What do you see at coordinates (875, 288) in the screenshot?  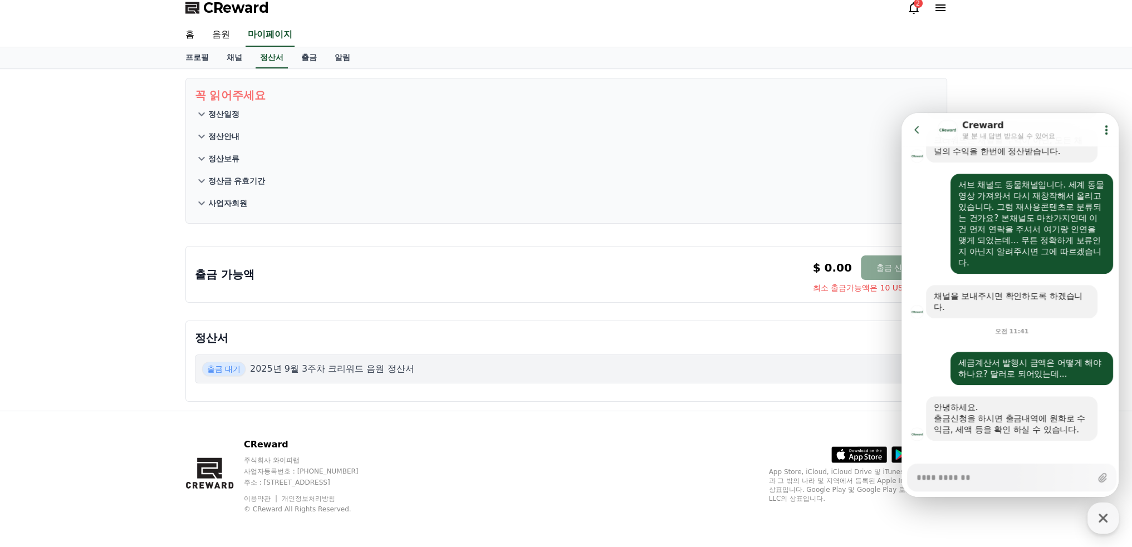 I see `span: 최소 출금가능액은 10 USD 입니다.` at bounding box center [875, 288].